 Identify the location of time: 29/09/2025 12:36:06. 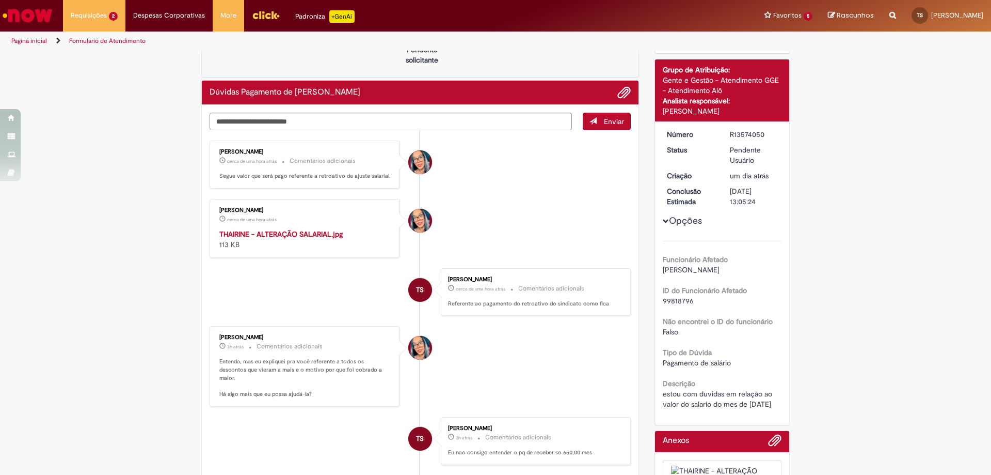
(464, 437).